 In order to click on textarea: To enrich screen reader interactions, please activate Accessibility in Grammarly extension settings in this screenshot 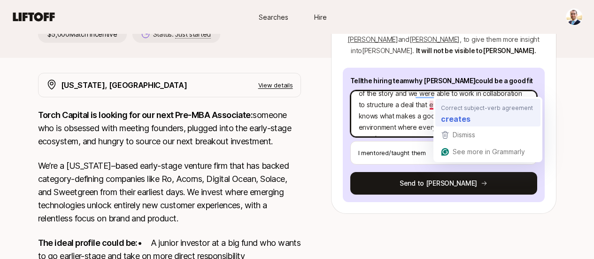, I will do `click(444, 114)`.